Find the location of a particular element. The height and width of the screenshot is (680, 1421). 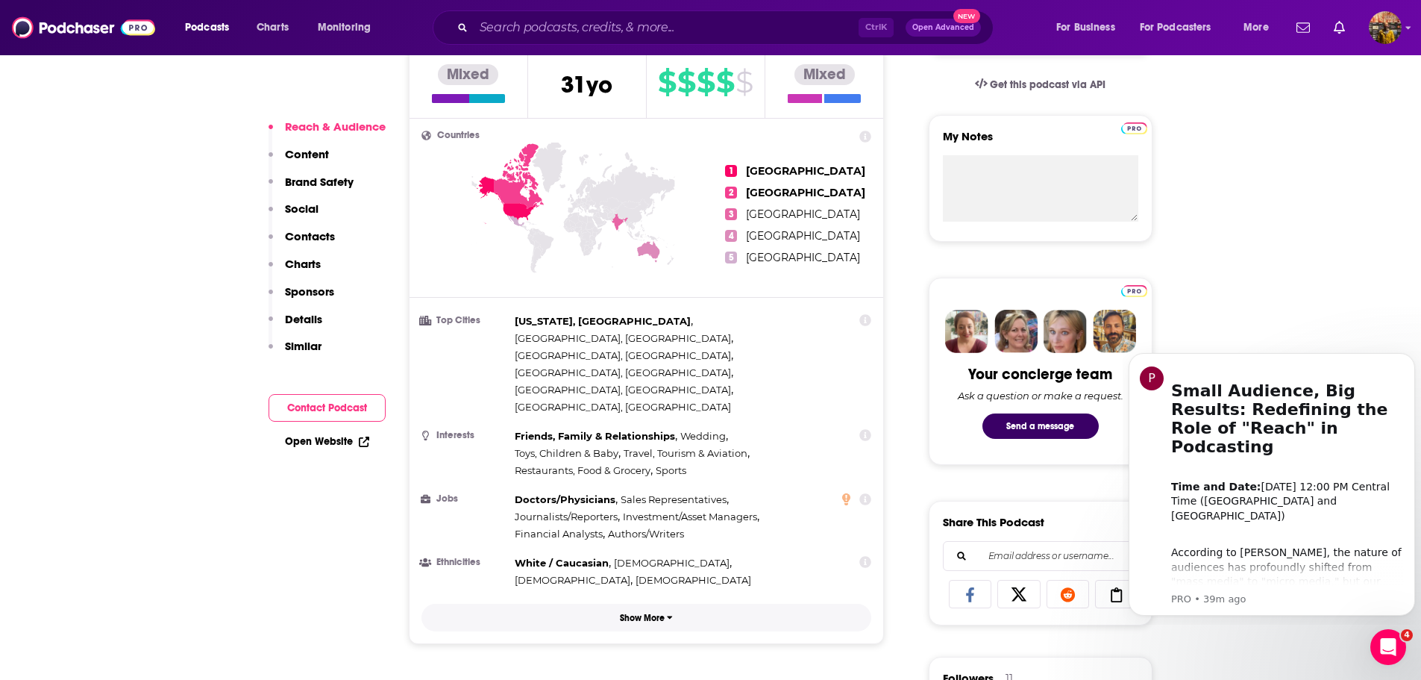

span: Monitoring is located at coordinates (344, 28).